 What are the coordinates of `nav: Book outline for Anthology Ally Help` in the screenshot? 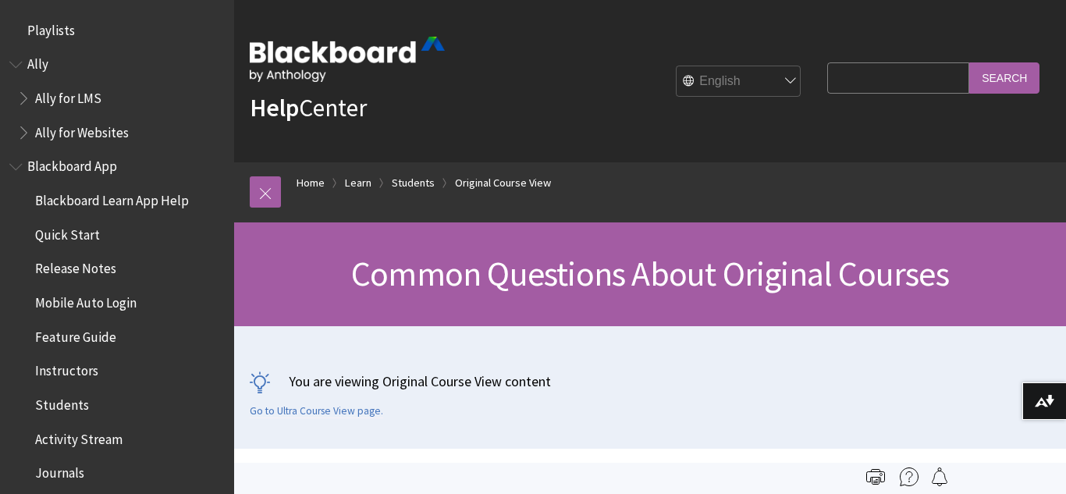 It's located at (117, 98).